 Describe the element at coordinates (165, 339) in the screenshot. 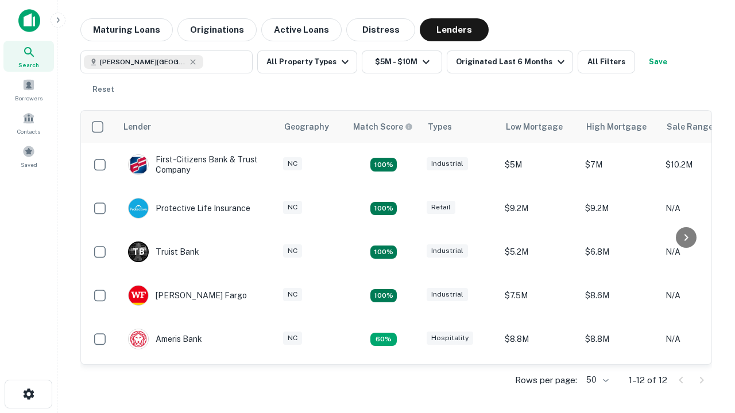

I see `div: Ameris Bank` at that location.